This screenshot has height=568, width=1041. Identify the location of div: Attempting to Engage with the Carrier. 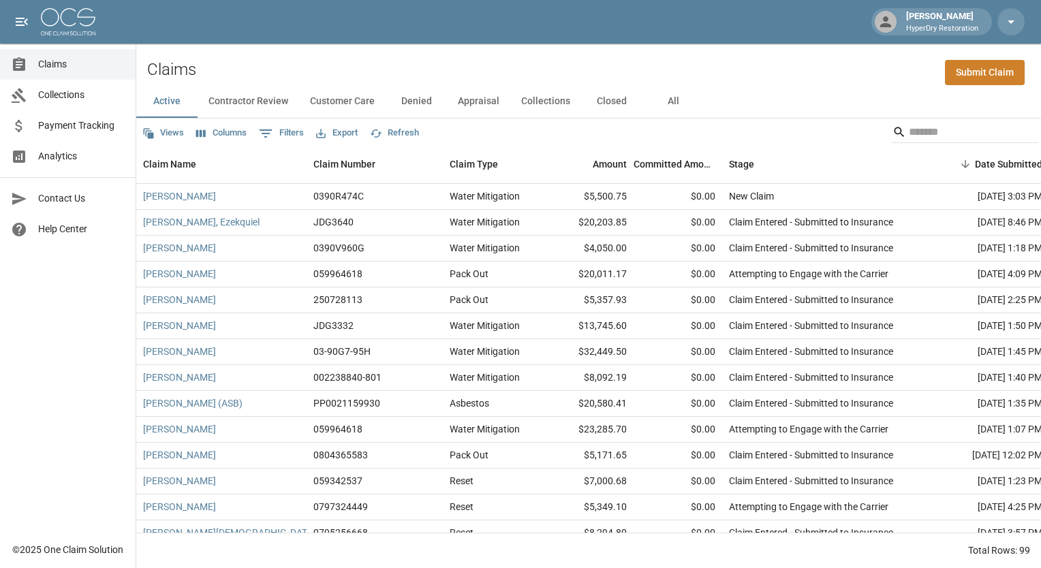
(808, 274).